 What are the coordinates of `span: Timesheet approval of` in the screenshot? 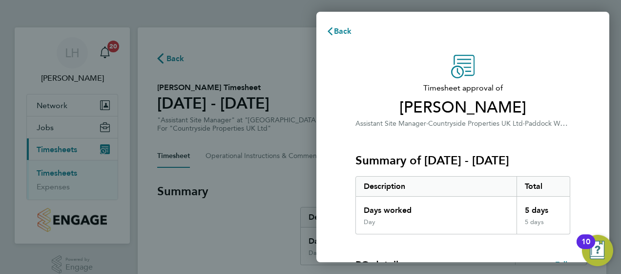 It's located at (463, 88).